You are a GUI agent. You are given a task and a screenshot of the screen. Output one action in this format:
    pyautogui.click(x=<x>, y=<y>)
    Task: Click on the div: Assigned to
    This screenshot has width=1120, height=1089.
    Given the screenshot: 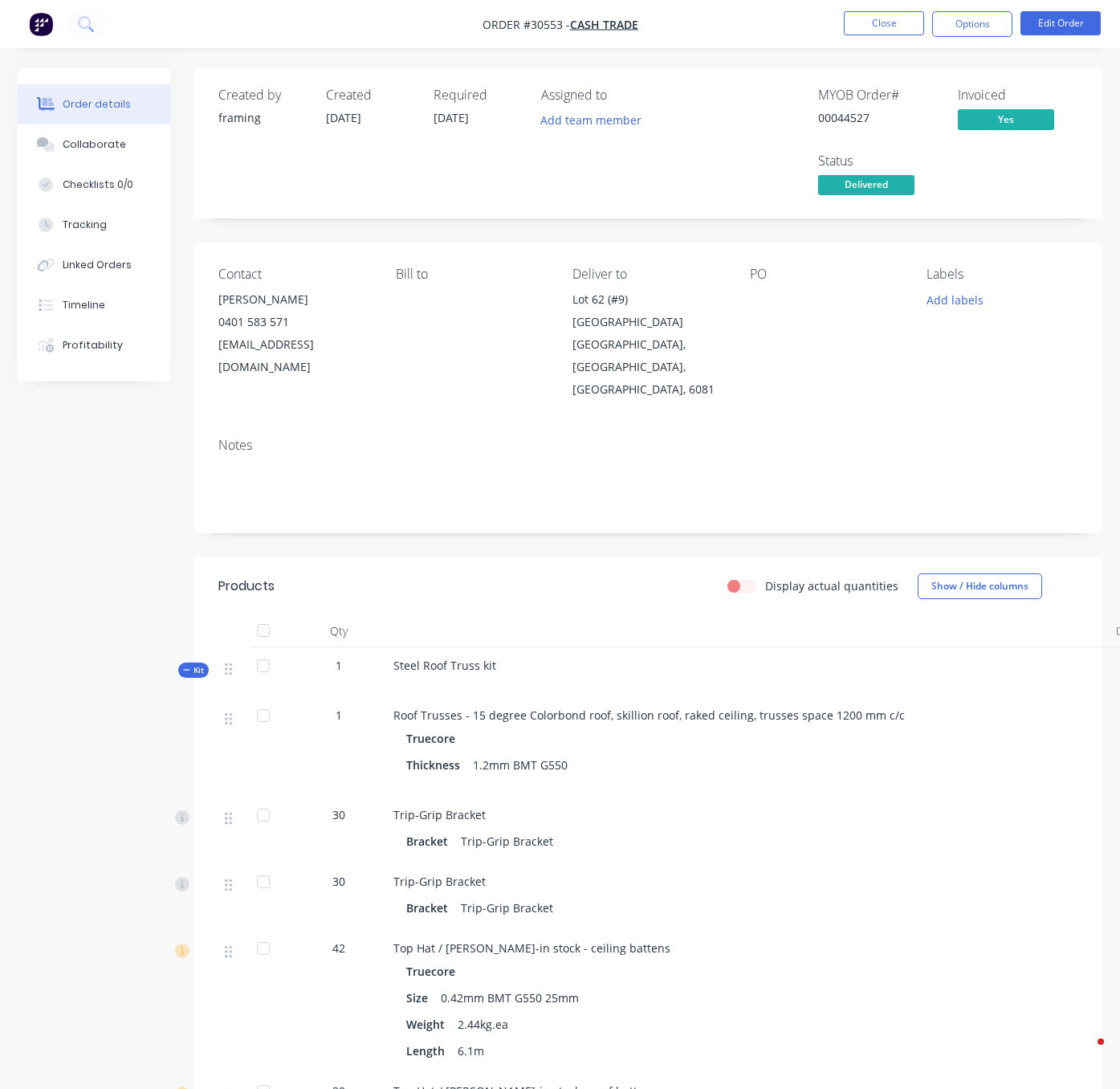 What is the action you would take?
    pyautogui.click(x=621, y=95)
    